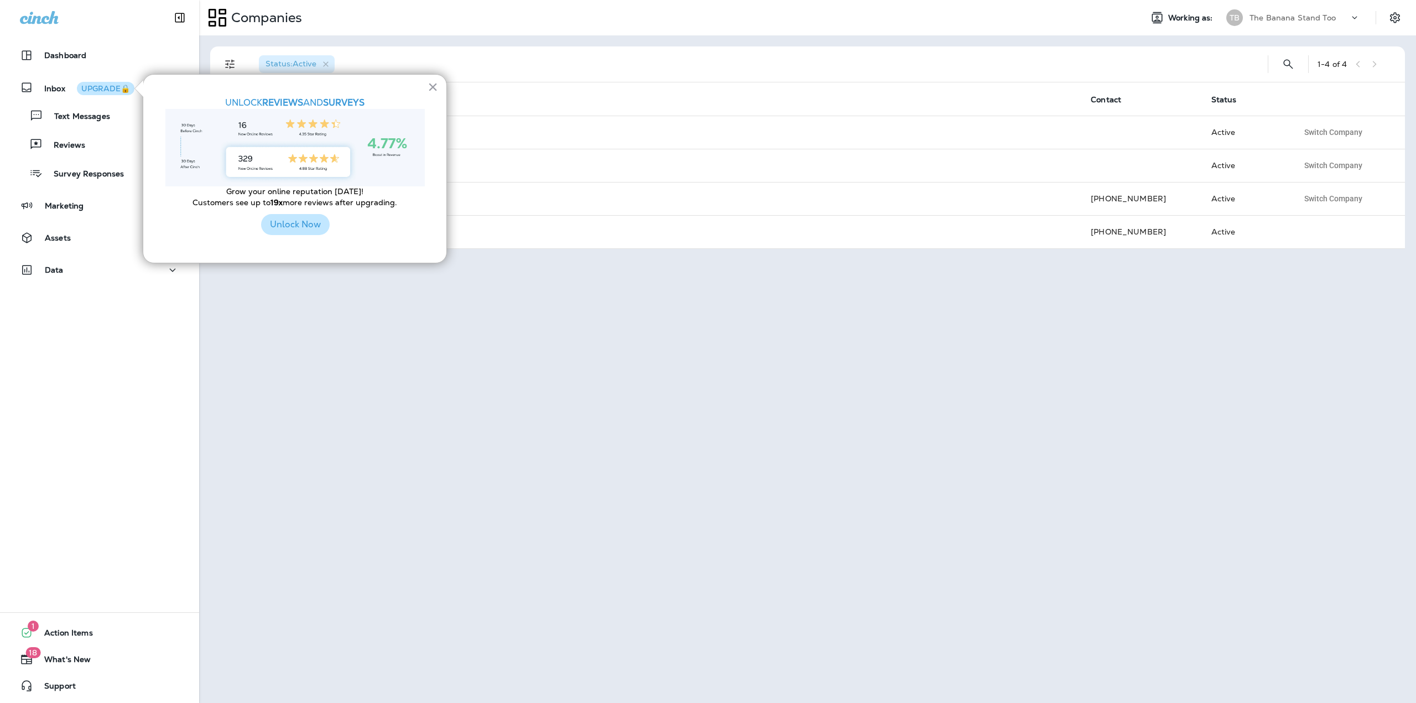  I want to click on button: Filters, so click(230, 64).